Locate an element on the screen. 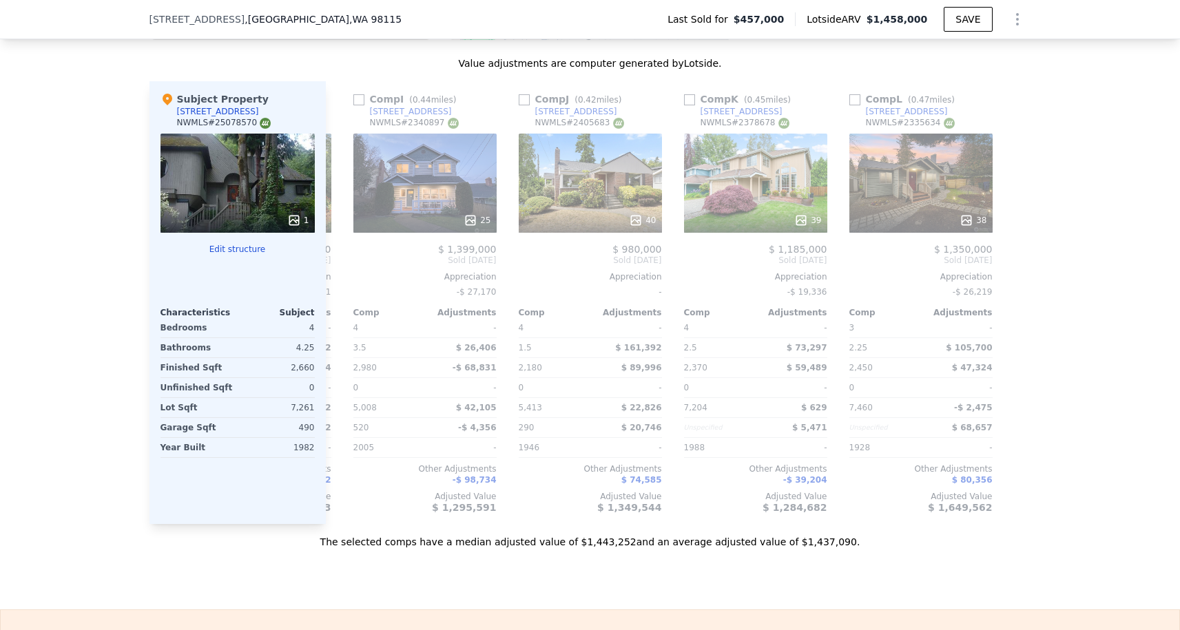 The width and height of the screenshot is (1180, 630). div: Subject Property is located at coordinates (214, 99).